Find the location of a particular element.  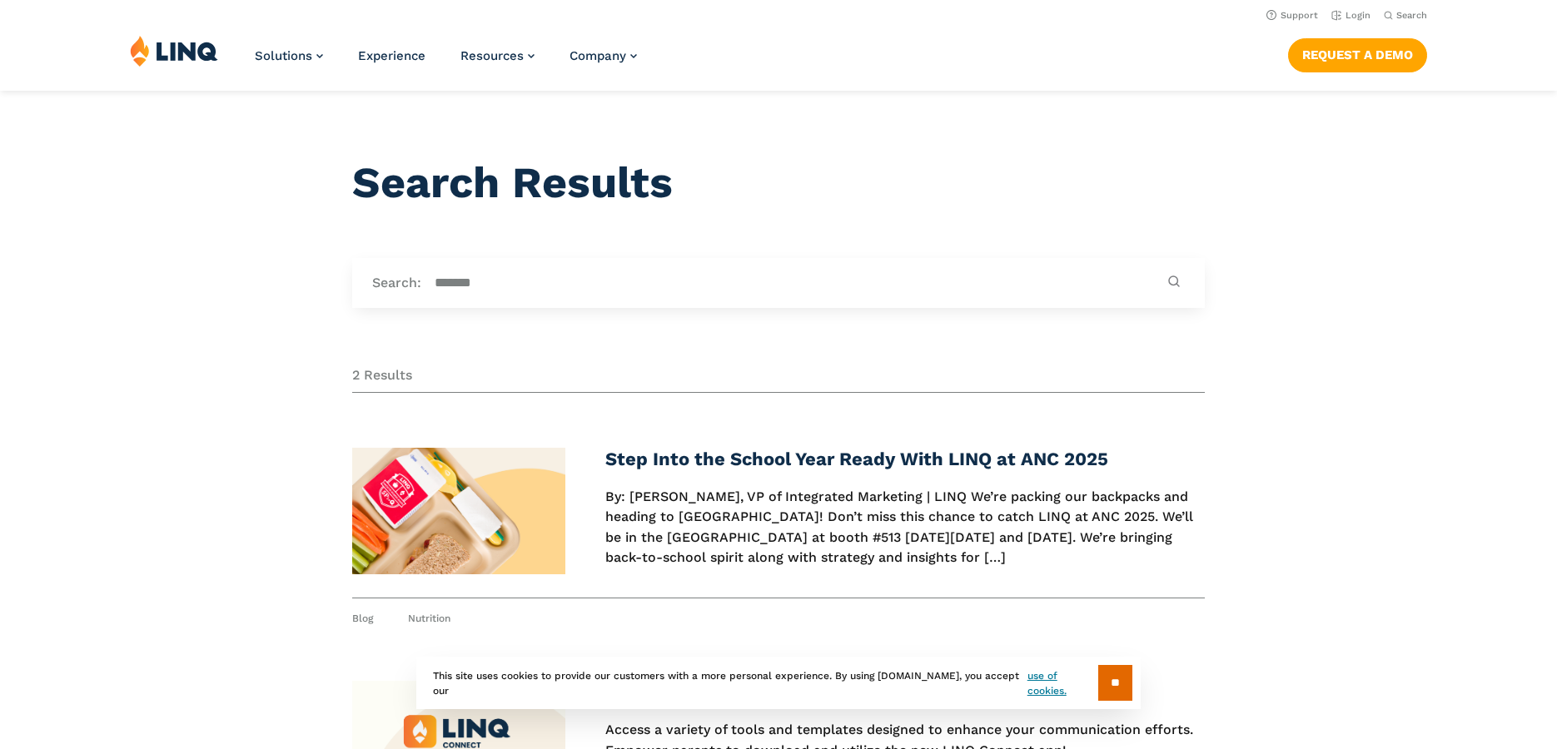

img: LINQ | K‑12 Software is located at coordinates (174, 51).